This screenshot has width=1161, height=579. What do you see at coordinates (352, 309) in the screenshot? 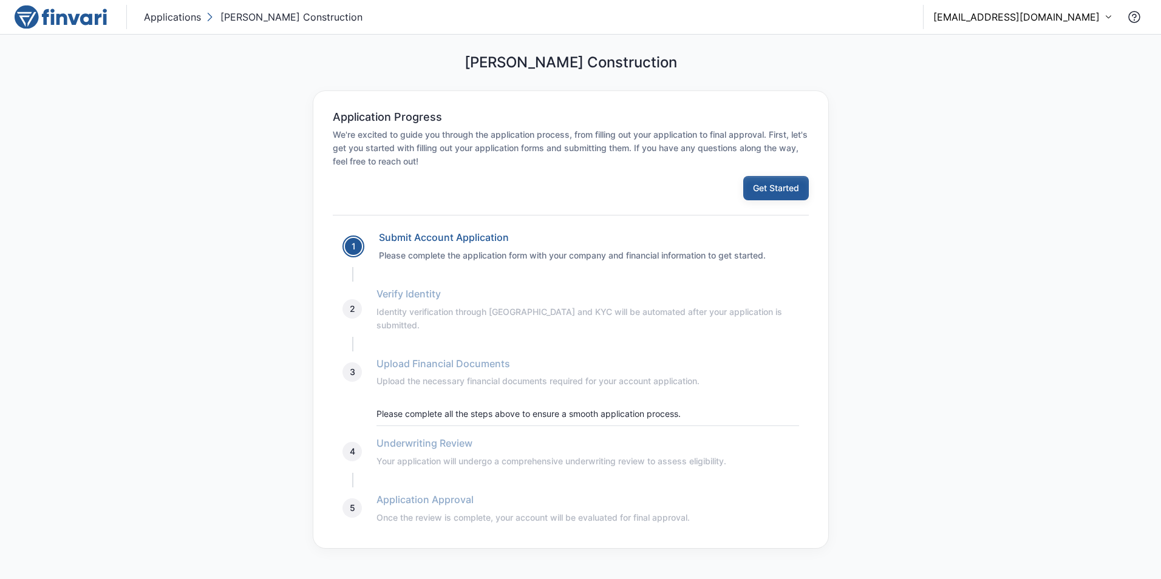
I see `div: 2` at bounding box center [352, 309].